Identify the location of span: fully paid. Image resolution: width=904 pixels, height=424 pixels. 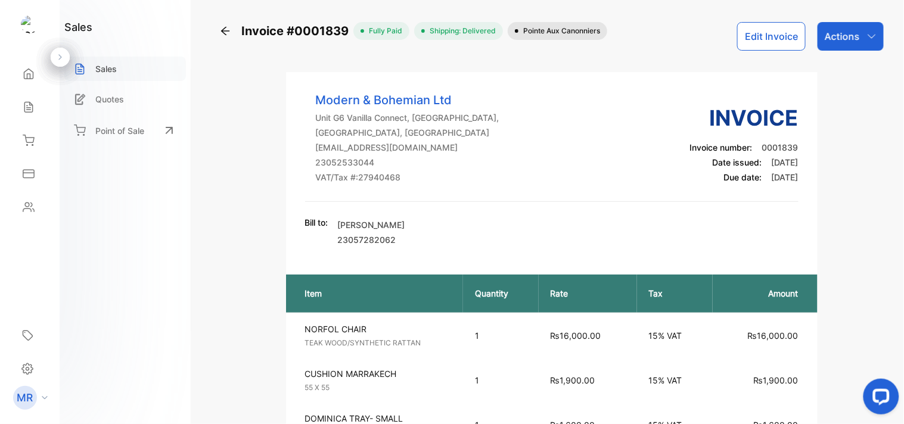
(383, 31).